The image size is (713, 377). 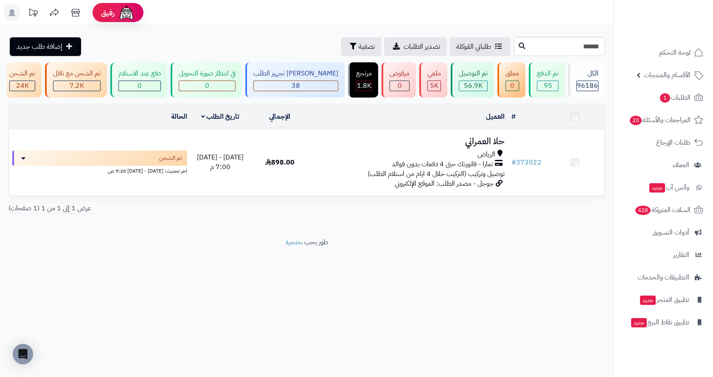 I want to click on a: الحالة, so click(x=179, y=117).